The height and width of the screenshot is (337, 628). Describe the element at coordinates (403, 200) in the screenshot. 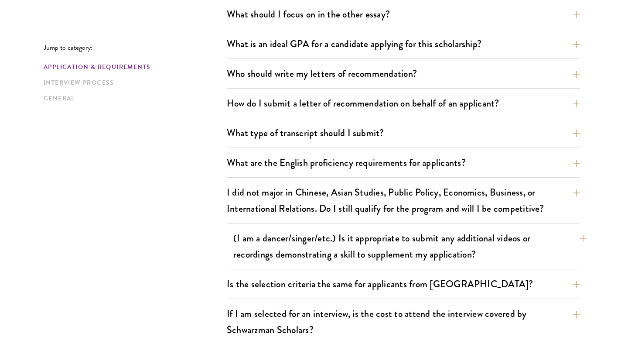

I see `button: I did not major in Chinese, Asian Studies, Public Policy, Economics, Business, or International R...` at that location.